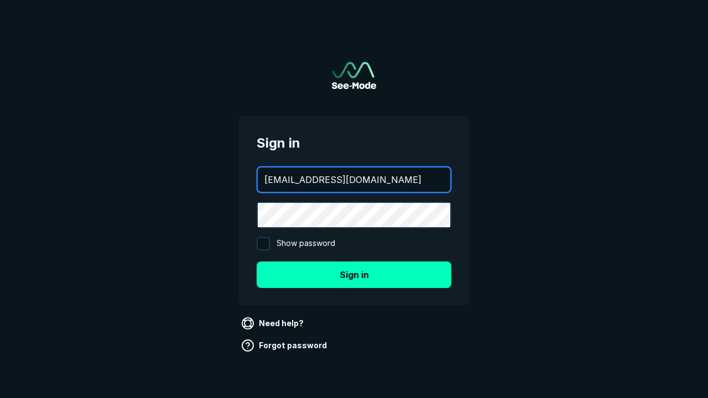 This screenshot has height=398, width=708. What do you see at coordinates (354, 180) in the screenshot?
I see `input: your@email.com` at bounding box center [354, 180].